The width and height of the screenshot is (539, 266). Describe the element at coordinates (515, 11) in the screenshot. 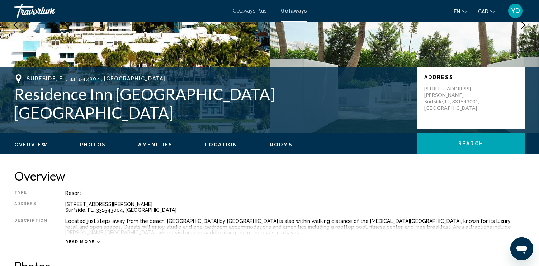

I see `button: User Menu` at that location.